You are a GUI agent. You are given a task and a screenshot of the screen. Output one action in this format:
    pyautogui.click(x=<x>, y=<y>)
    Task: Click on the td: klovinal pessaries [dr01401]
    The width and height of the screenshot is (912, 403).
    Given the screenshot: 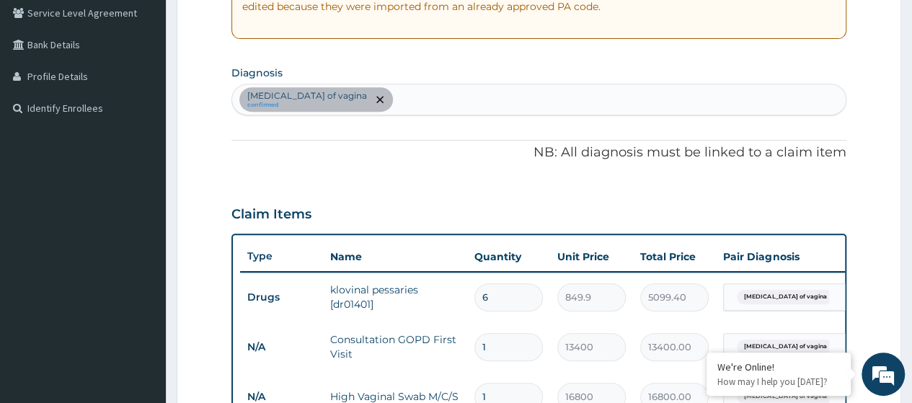 What is the action you would take?
    pyautogui.click(x=395, y=297)
    